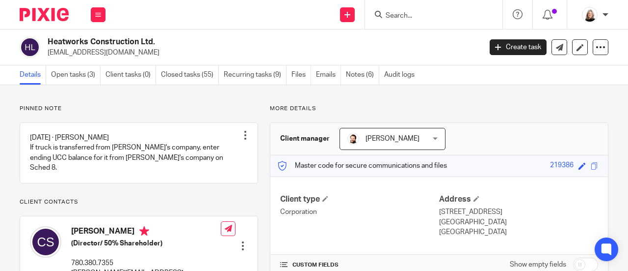 The width and height of the screenshot is (628, 271). I want to click on a: Emails, so click(328, 75).